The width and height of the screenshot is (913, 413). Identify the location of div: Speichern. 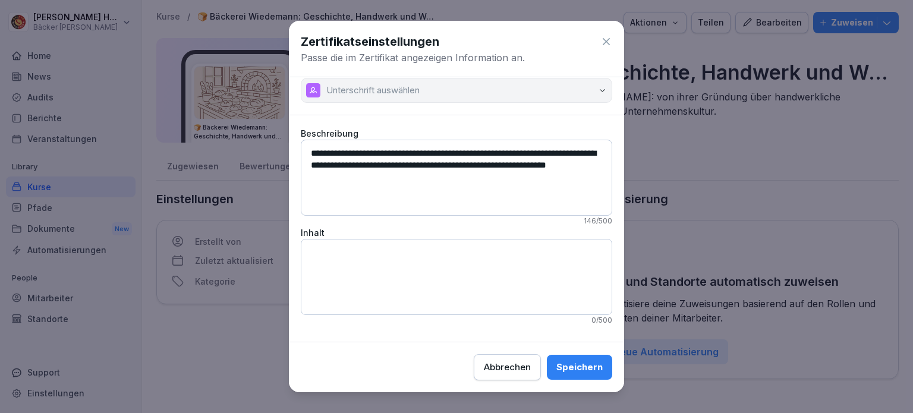
(579, 367).